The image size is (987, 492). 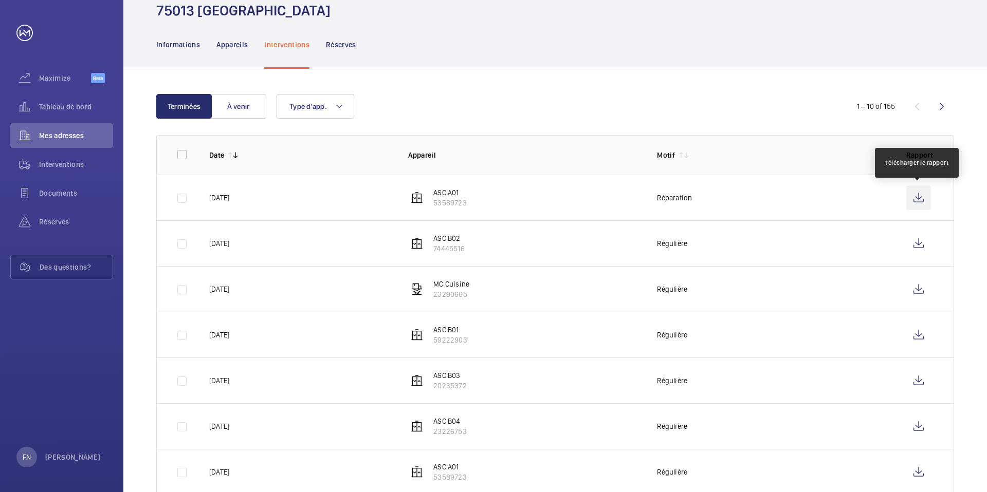 I want to click on span: Réserves, so click(x=76, y=222).